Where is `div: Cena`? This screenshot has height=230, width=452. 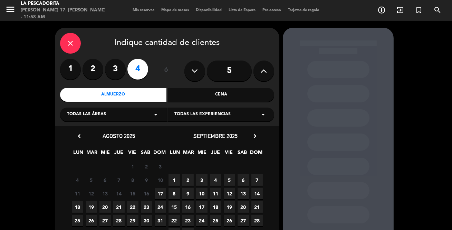 div: Cena is located at coordinates (221, 95).